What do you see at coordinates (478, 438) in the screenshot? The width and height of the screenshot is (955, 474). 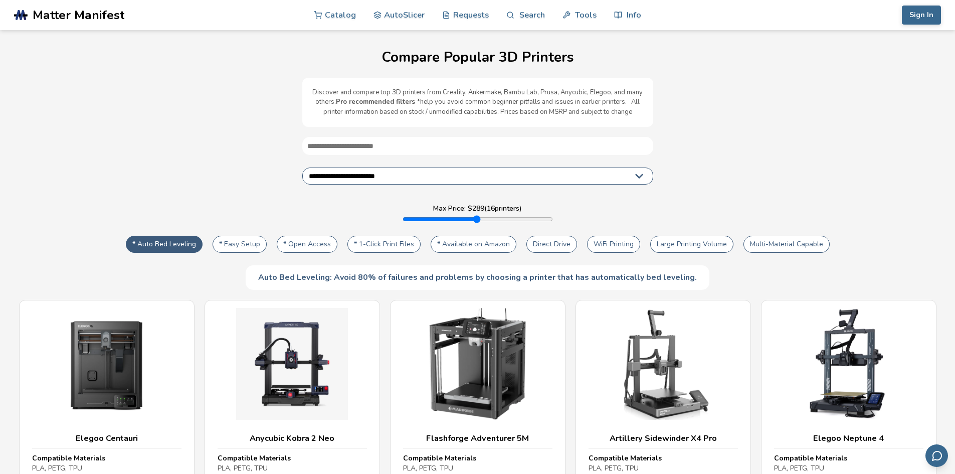 I see `h3: Flashforge Adventurer 5M` at bounding box center [478, 438].